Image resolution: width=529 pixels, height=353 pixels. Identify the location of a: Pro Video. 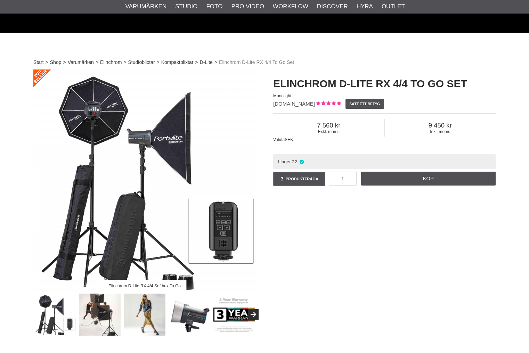
(248, 7).